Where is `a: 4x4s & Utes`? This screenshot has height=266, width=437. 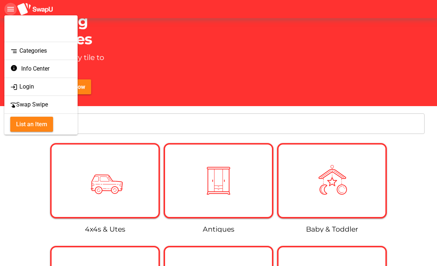
a: 4x4s & Utes is located at coordinates (105, 229).